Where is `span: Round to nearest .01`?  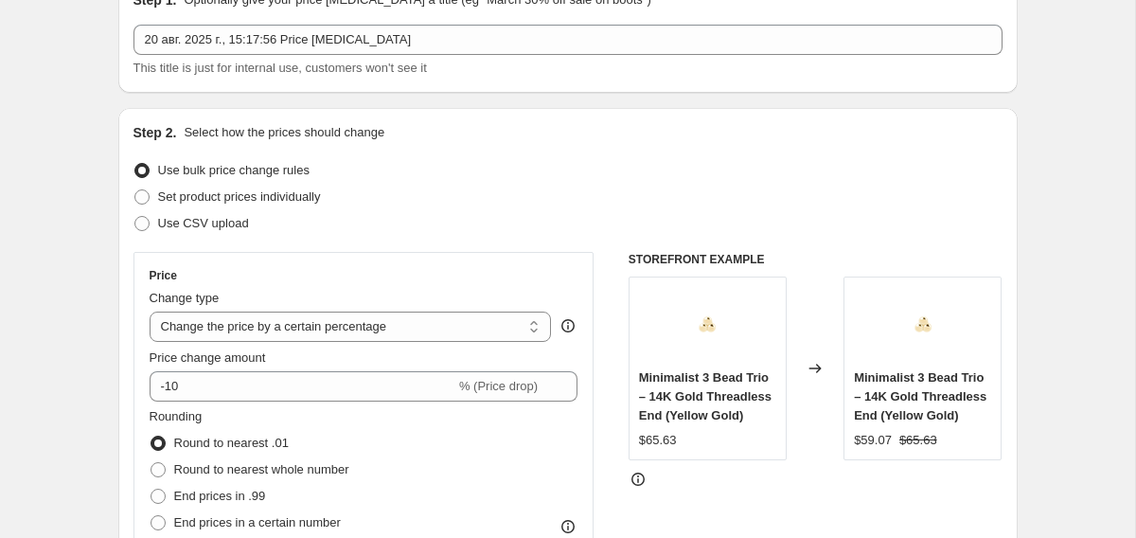 span: Round to nearest .01 is located at coordinates (231, 442).